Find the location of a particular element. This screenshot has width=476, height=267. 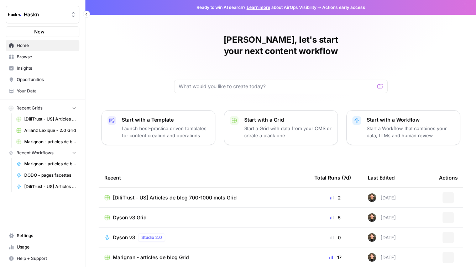

span: Haskn is located at coordinates (45, 15).